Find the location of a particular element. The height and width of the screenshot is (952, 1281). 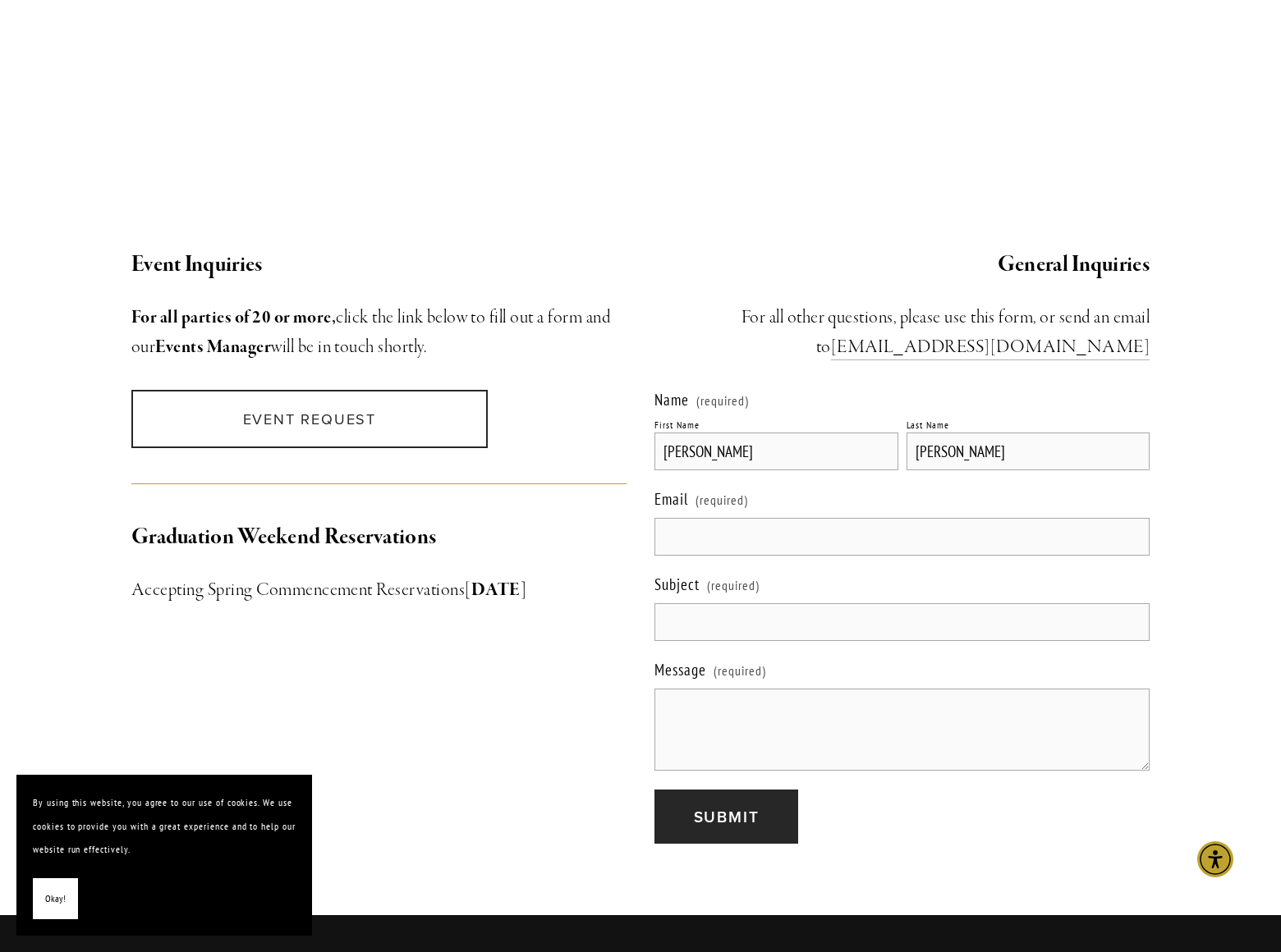

button: SubmitSubmit is located at coordinates (726, 817).